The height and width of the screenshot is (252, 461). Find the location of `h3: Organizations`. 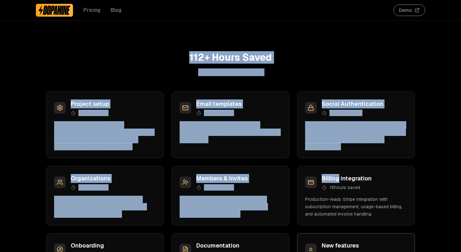

h3: Organizations is located at coordinates (113, 179).